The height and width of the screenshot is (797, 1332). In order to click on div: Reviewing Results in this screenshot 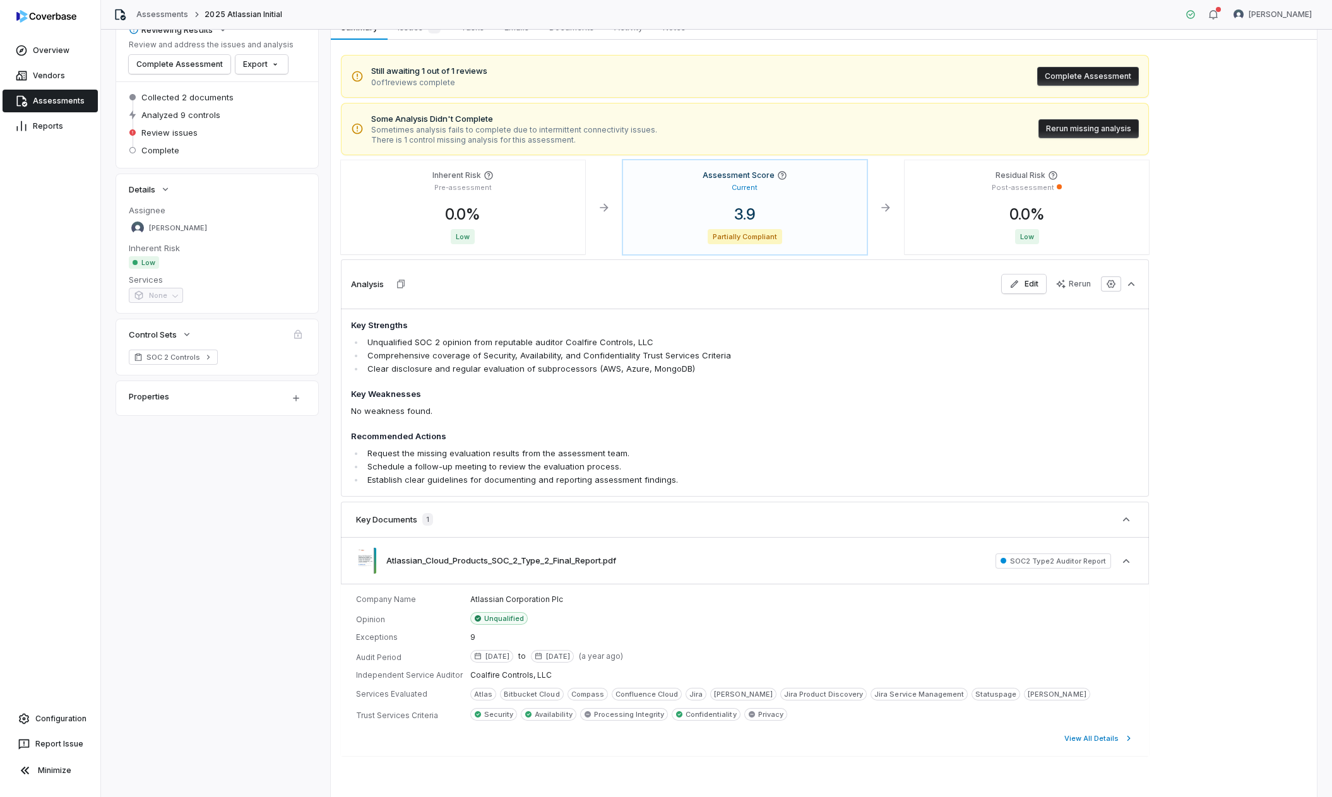, I will do `click(170, 30)`.